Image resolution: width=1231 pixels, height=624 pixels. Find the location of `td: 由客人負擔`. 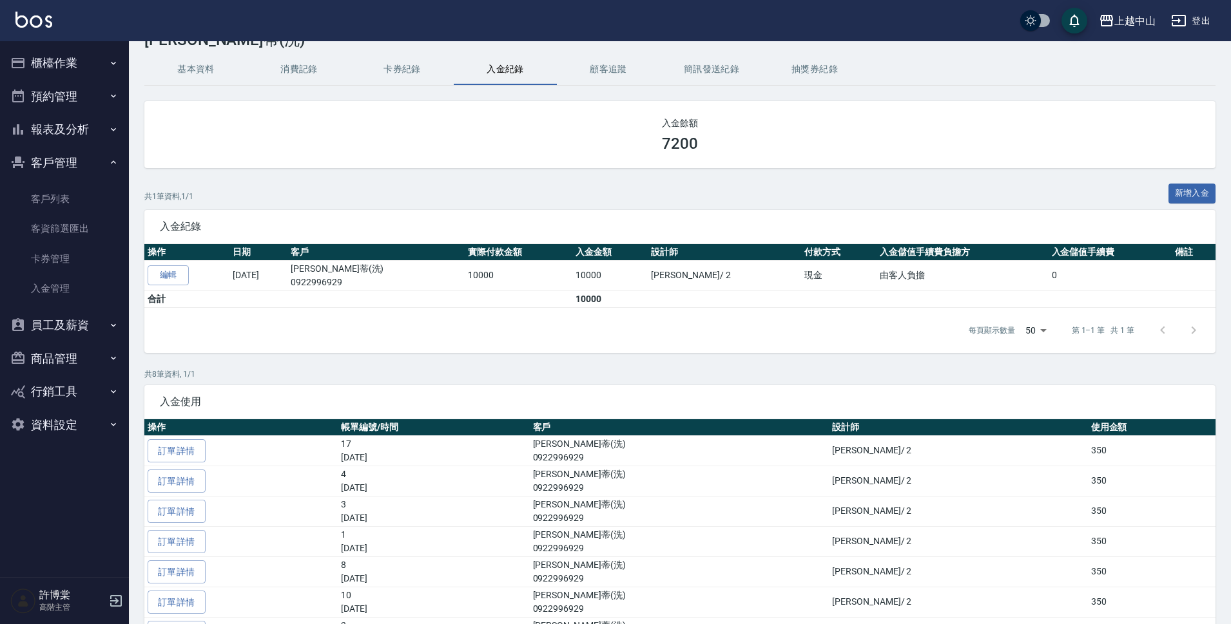

td: 由客人負擔 is located at coordinates (962, 275).